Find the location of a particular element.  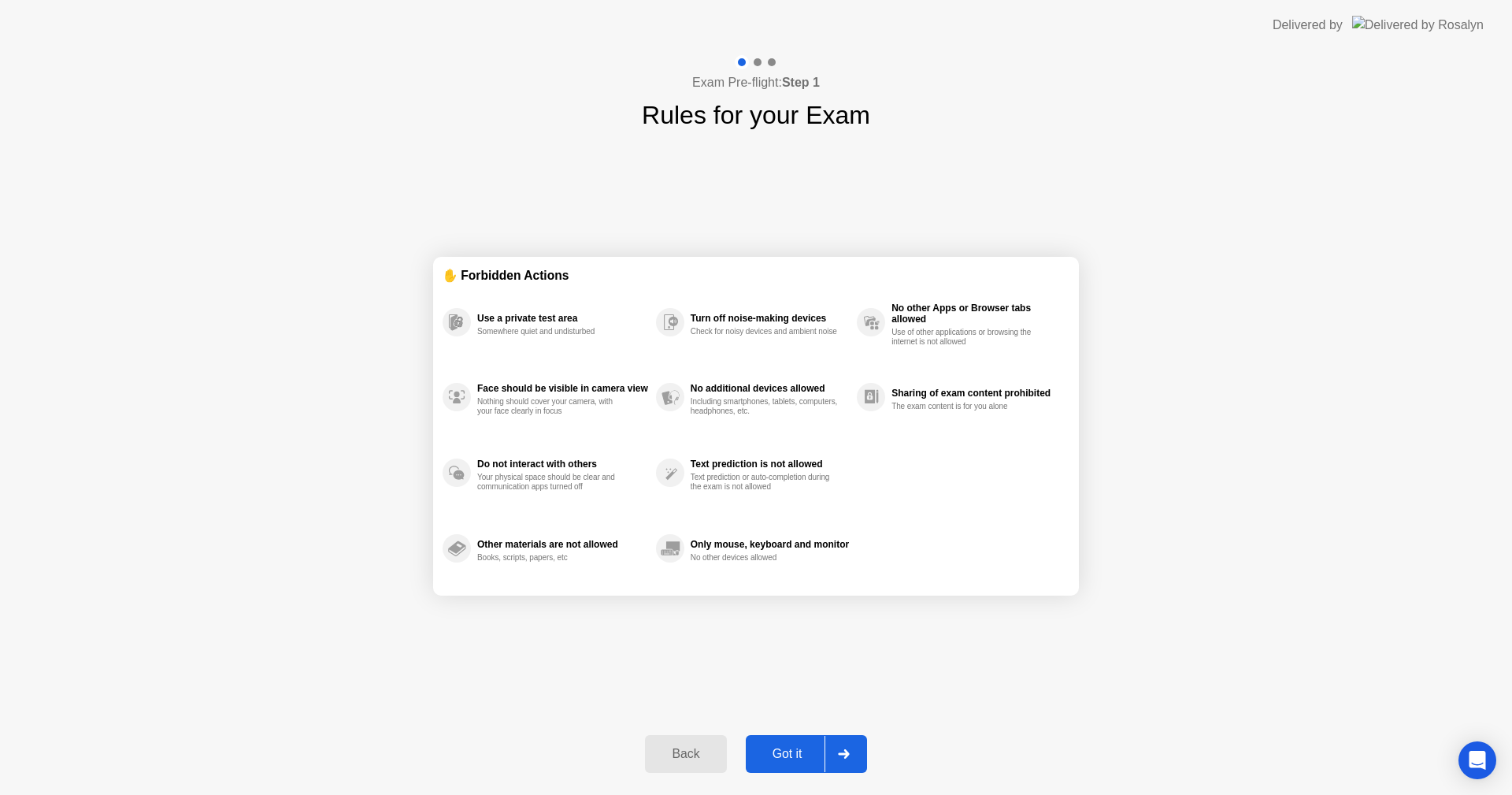

div: Use a private test area is located at coordinates (562, 319).